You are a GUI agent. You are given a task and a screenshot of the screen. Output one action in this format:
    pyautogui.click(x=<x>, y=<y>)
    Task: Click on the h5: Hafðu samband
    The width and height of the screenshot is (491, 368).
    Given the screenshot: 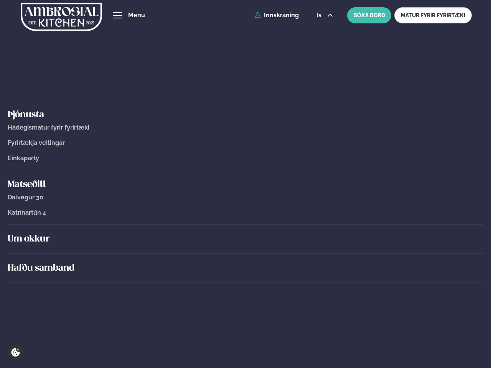 What is the action you would take?
    pyautogui.click(x=245, y=268)
    